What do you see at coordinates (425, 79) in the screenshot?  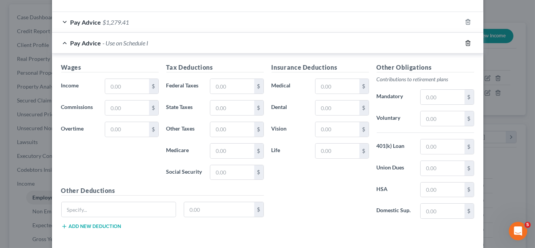 I see `p: Contributions to retirement plans` at bounding box center [425, 79].